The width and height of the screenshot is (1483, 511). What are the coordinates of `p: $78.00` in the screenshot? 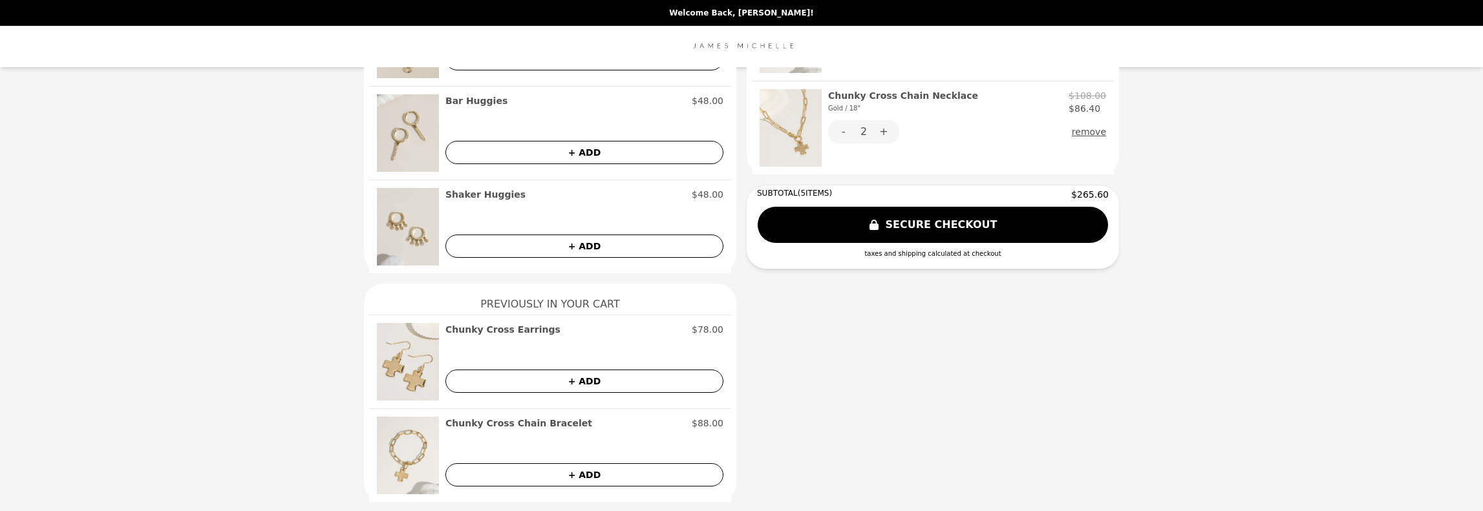 It's located at (707, 330).